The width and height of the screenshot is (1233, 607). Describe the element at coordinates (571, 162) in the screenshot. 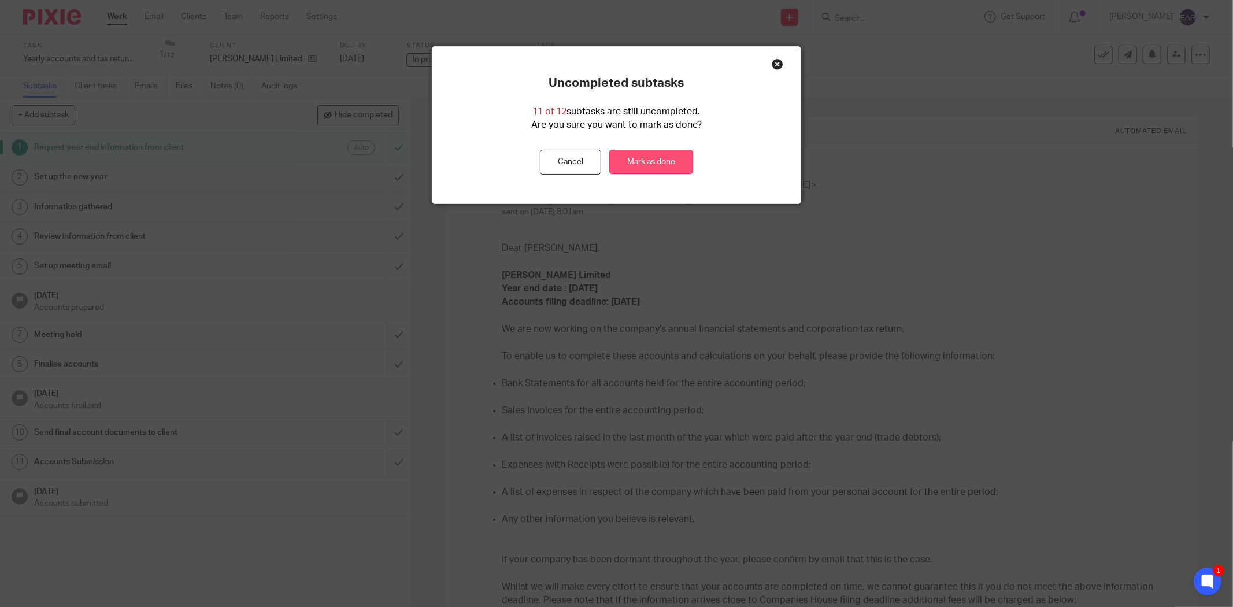

I see `button: Cancel` at that location.